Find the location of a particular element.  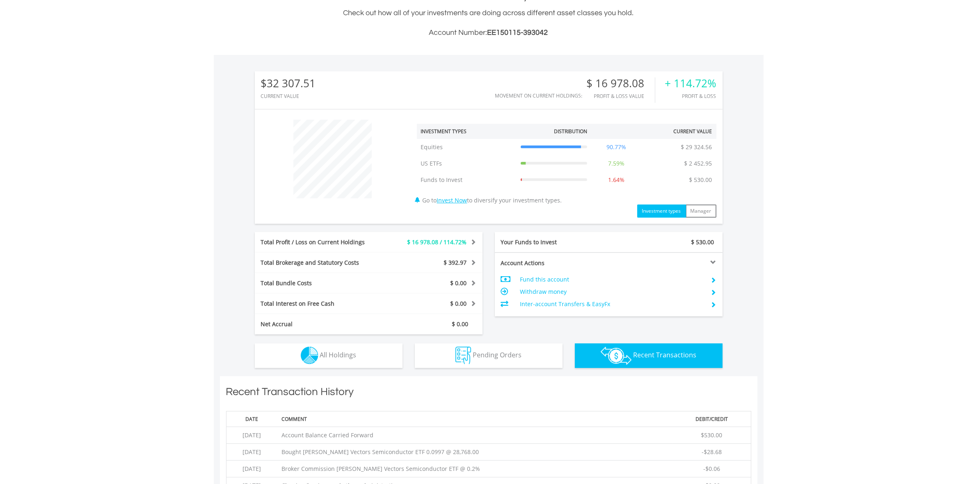

td: 1.64% is located at coordinates (616, 180).